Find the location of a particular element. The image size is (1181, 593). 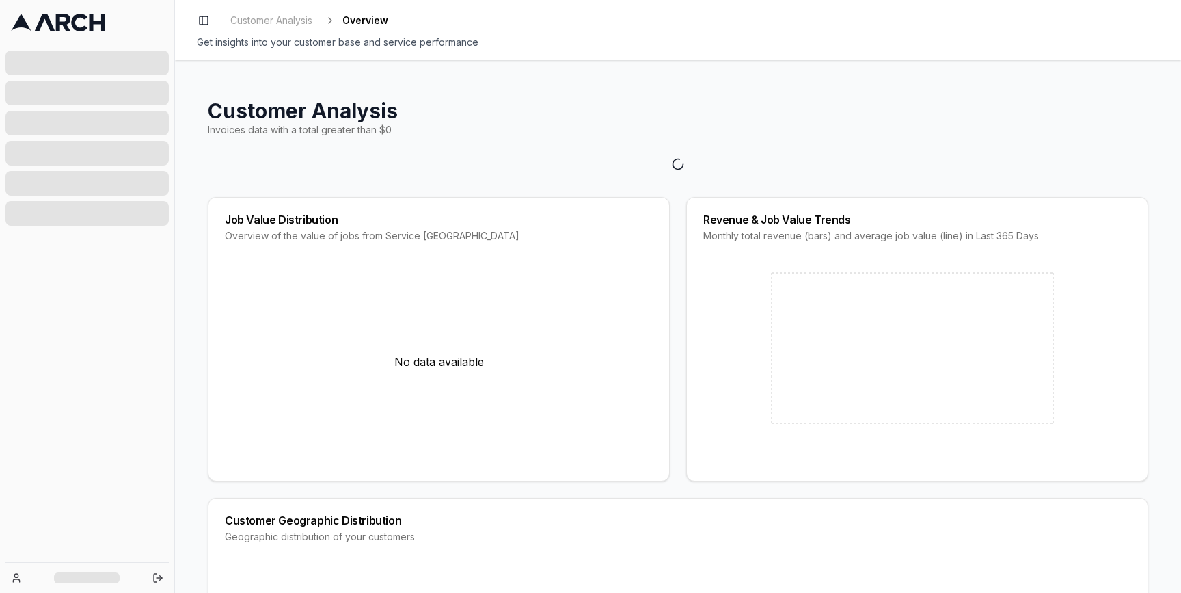

div: Job Value Distribution is located at coordinates (439, 219).